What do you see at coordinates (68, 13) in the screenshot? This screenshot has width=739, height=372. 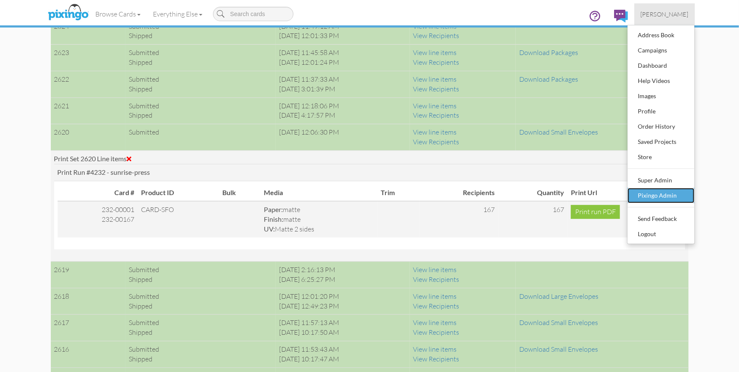 I see `img: pixingo logo` at bounding box center [68, 13].